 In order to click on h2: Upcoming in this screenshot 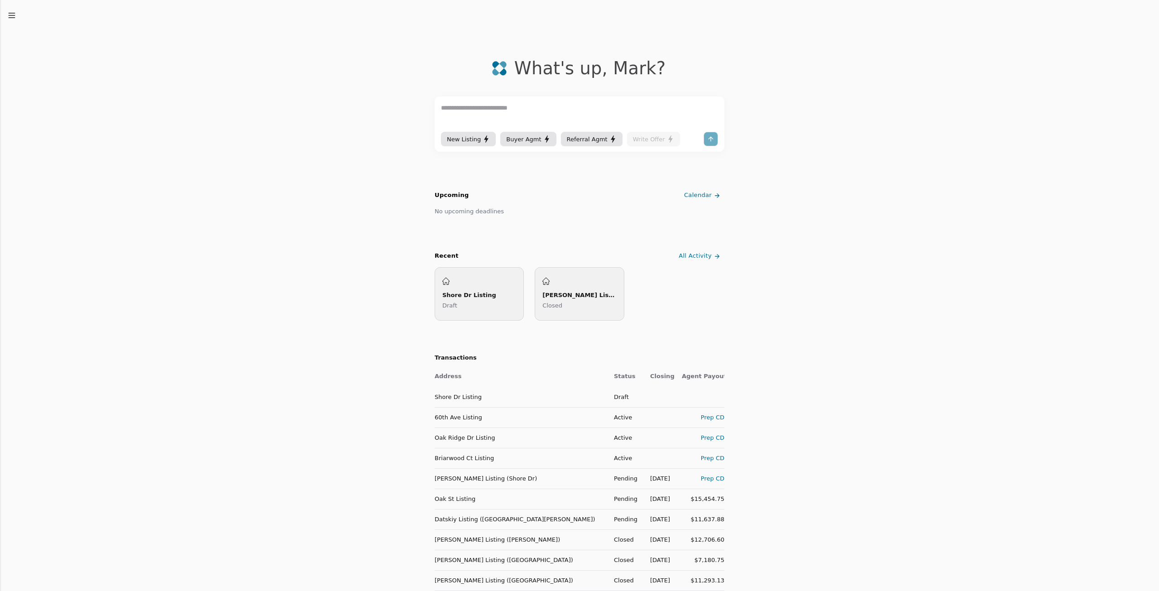, I will do `click(452, 195)`.